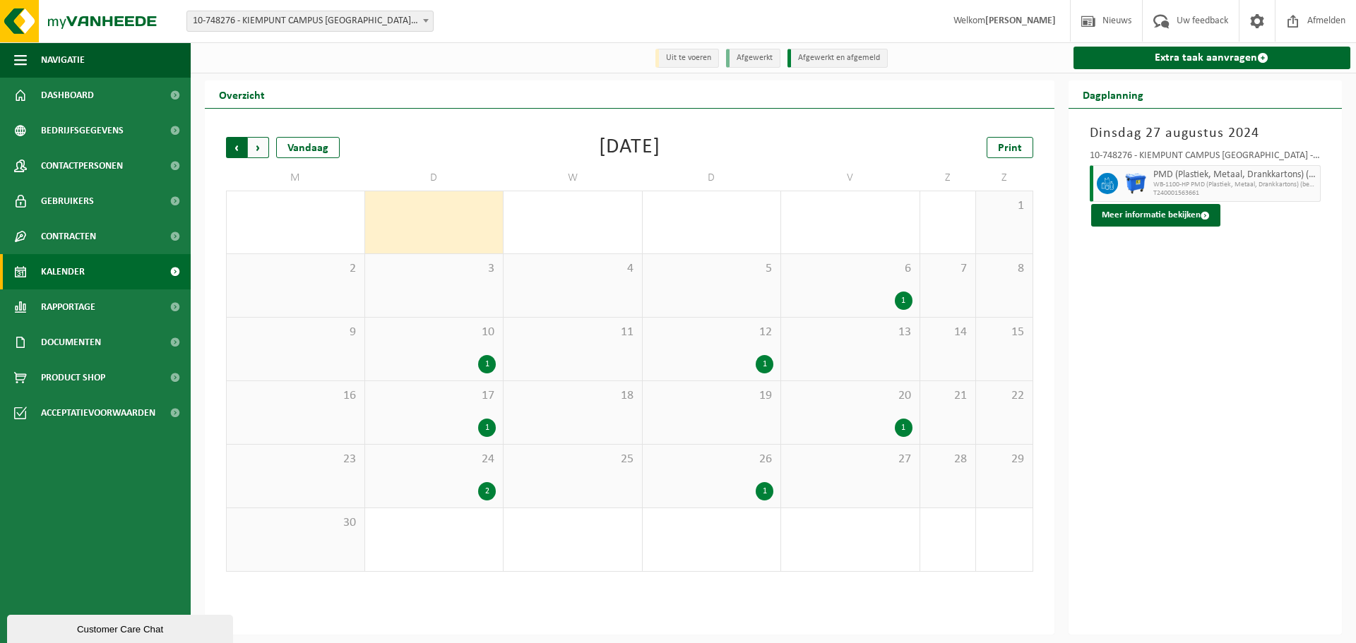  What do you see at coordinates (82, 166) in the screenshot?
I see `span: Contactpersonen` at bounding box center [82, 166].